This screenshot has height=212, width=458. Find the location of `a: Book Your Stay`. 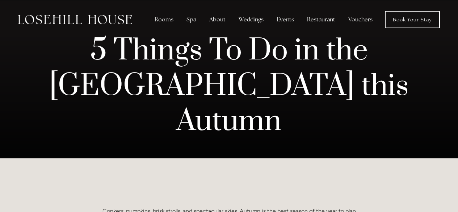

a: Book Your Stay is located at coordinates (412, 20).